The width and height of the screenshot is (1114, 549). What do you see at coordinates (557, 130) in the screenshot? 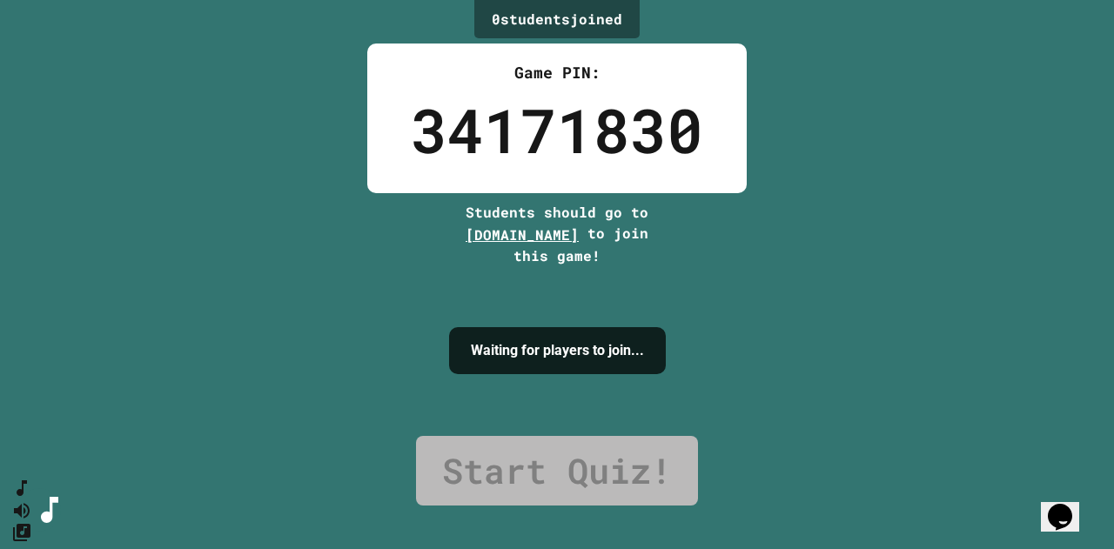
I see `div: 34171830` at bounding box center [557, 130].